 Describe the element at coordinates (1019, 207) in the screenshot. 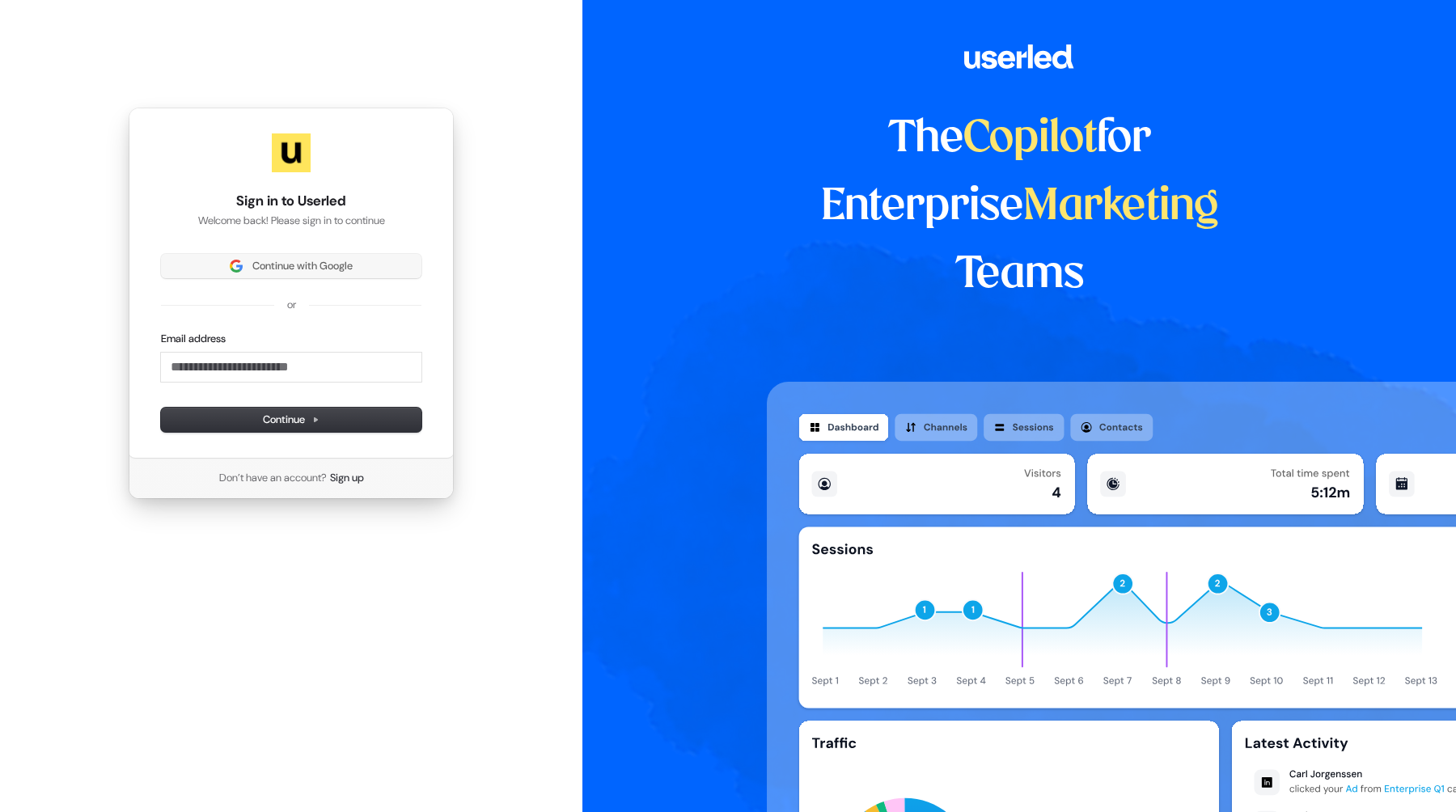

I see `h1: The for Enterprise Teams` at that location.